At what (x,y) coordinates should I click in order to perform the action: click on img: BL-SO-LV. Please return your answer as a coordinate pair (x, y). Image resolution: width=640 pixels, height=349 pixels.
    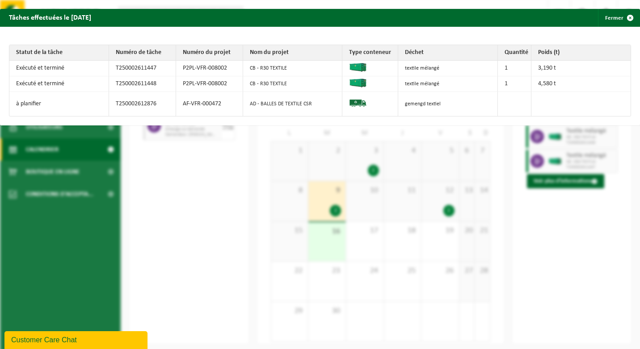
    Looking at the image, I should click on (358, 103).